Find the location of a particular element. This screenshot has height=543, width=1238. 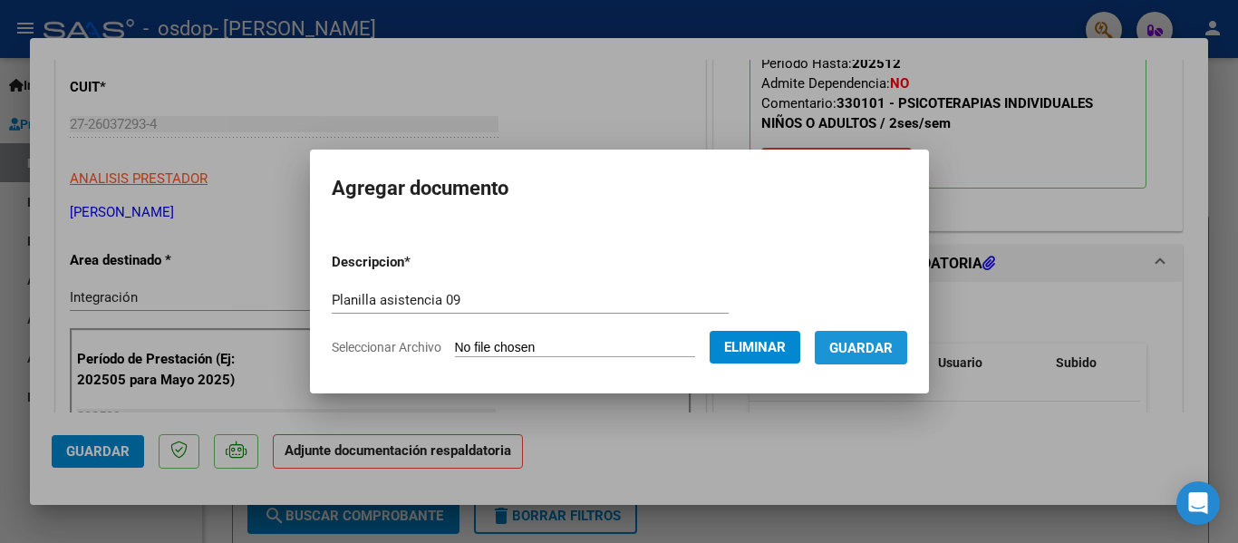

button: Guardar is located at coordinates (861, 347).